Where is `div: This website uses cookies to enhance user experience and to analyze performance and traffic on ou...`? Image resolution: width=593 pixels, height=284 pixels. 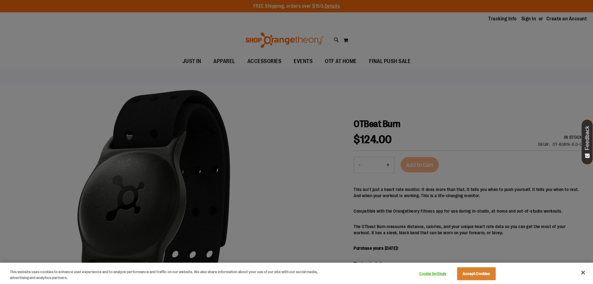
div: This website uses cookies to enhance user experience and to analyze performance and traffic on ou... is located at coordinates (168, 274).